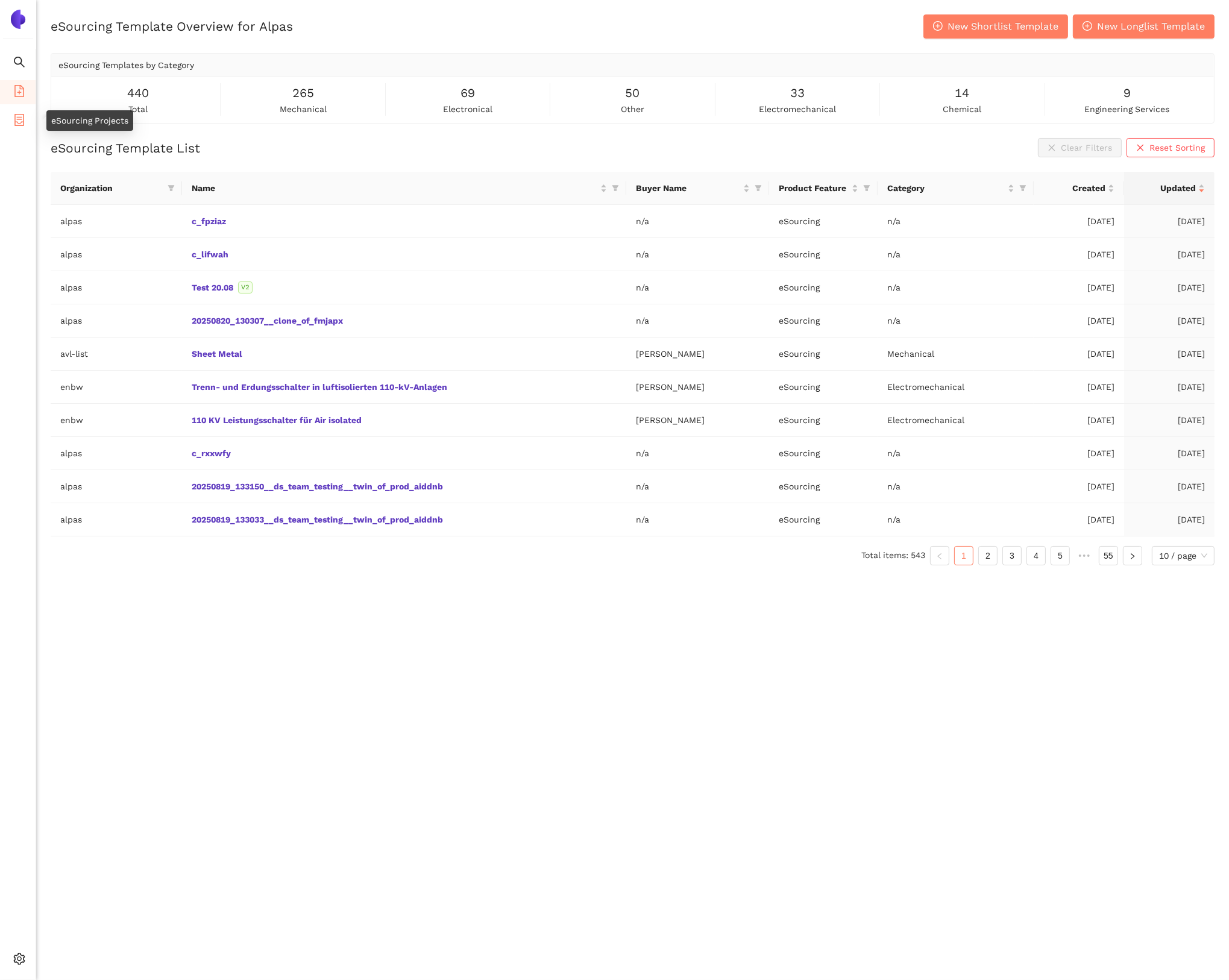 The width and height of the screenshot is (1229, 980). Describe the element at coordinates (111, 188) in the screenshot. I see `span: Organization` at that location.